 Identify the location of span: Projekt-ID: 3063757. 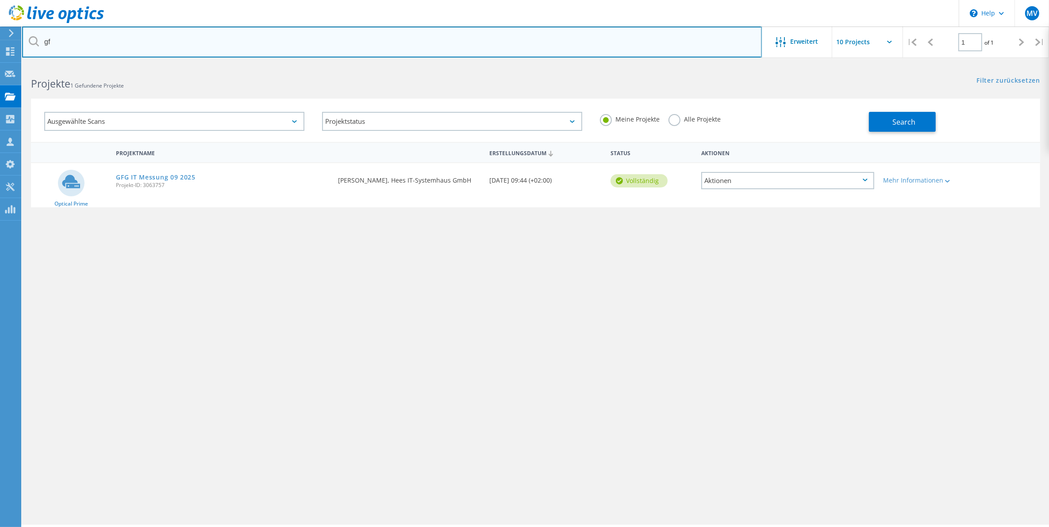
(222, 185).